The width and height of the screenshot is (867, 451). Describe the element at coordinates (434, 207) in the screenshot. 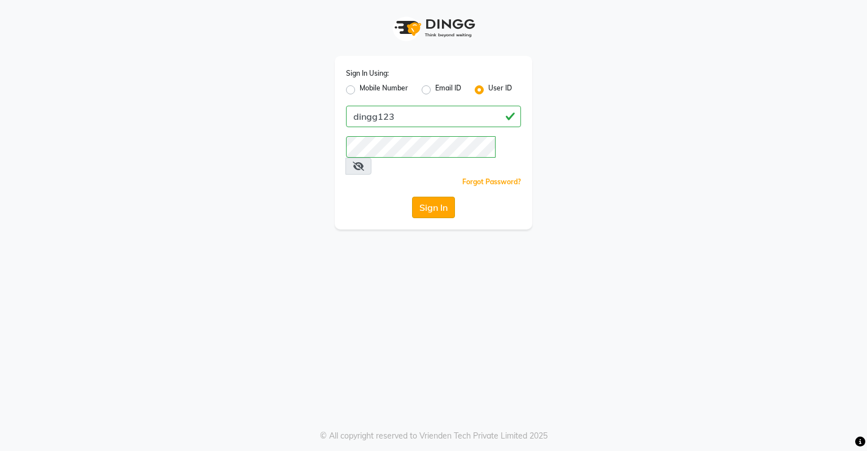

I see `button: Sign In` at that location.